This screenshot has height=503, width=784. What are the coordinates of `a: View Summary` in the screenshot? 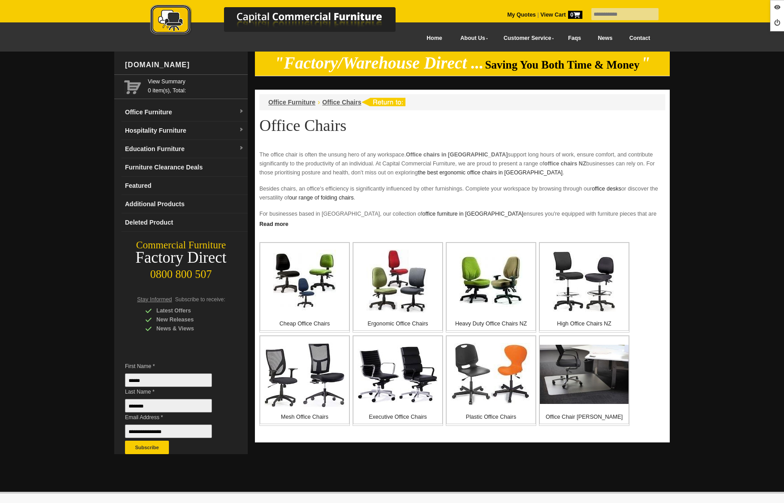 It's located at (196, 82).